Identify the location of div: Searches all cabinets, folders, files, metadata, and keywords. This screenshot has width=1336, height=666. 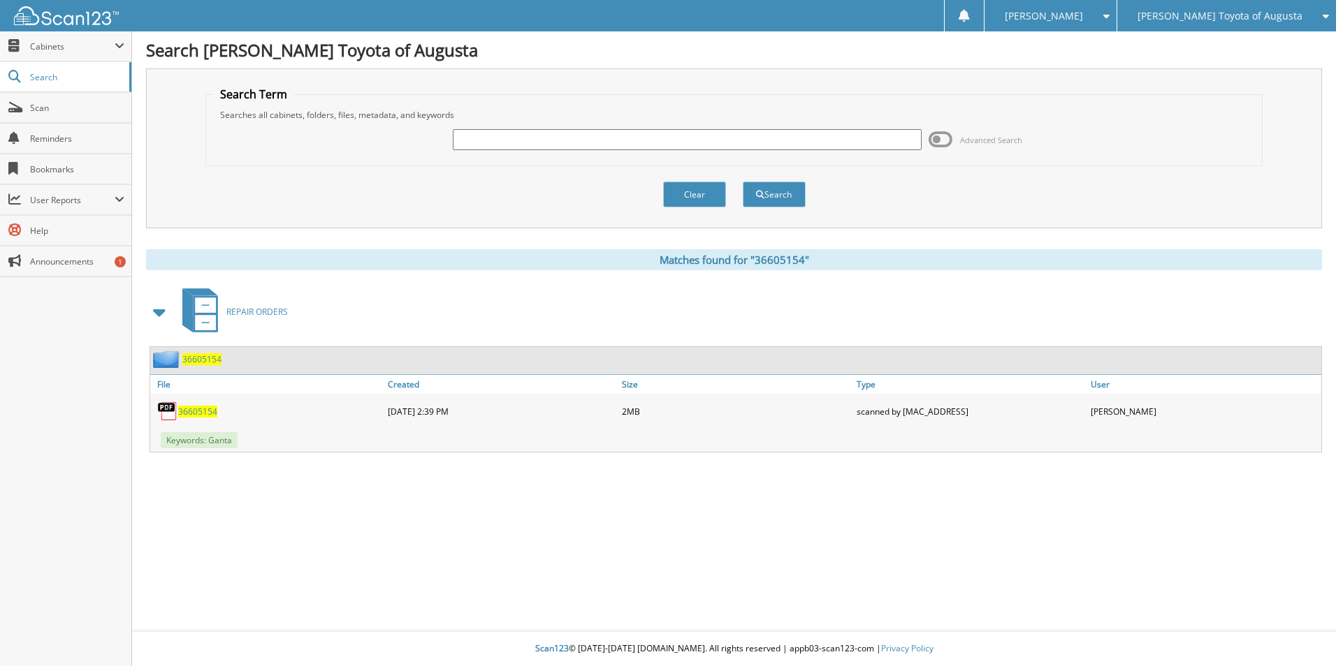
(733, 115).